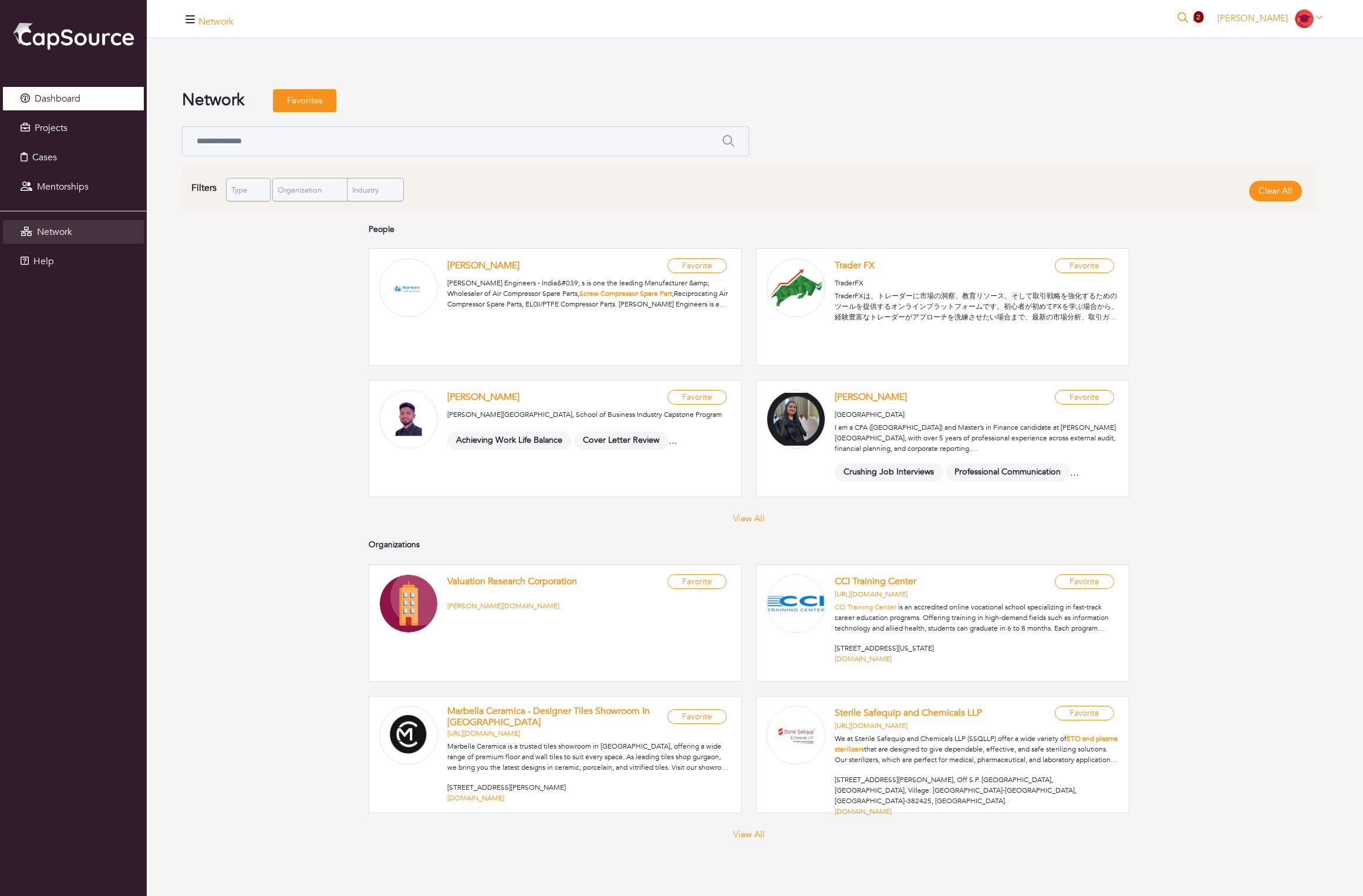 The image size is (1363, 896). I want to click on div: Filters, so click(204, 188).